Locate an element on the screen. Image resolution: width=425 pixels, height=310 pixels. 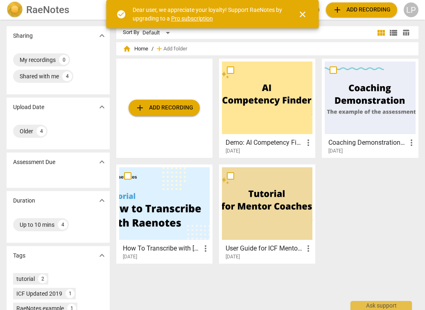
div: 1 is located at coordinates (70, 293).